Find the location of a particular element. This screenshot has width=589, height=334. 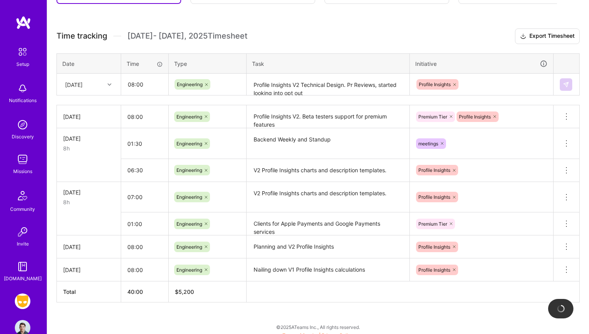

img: setup is located at coordinates (23, 52).